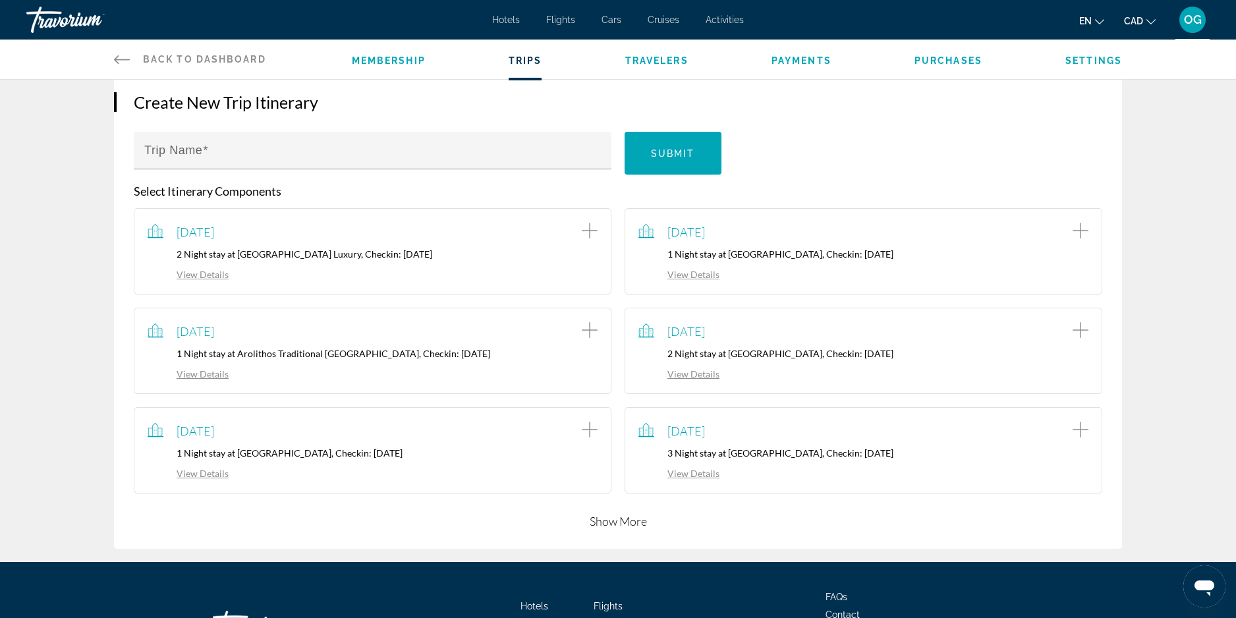  I want to click on p: Select Itinerary Components, so click(618, 191).